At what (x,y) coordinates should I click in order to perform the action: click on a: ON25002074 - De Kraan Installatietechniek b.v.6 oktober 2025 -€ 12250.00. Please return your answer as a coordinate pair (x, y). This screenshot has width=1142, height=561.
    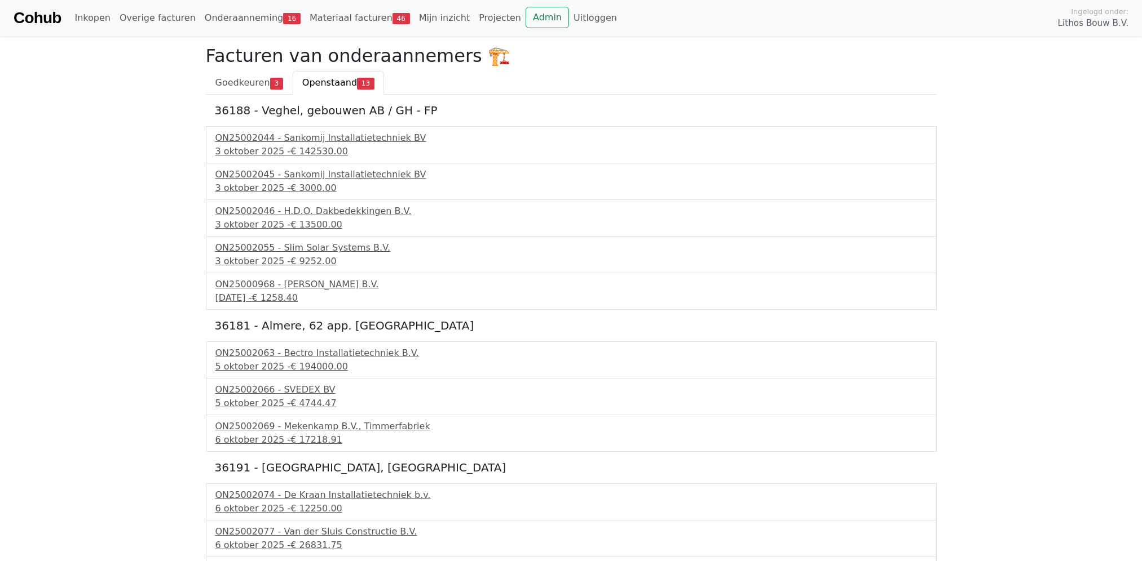
    Looking at the image, I should click on (571, 502).